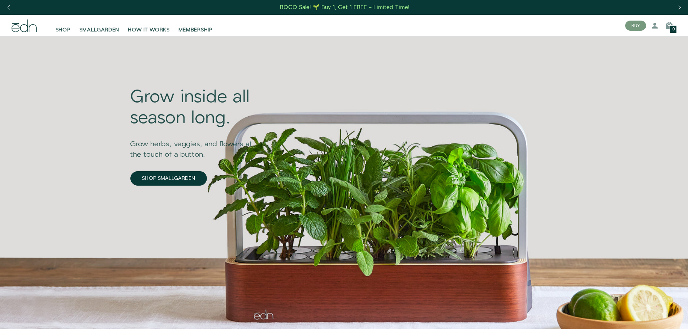 The width and height of the screenshot is (688, 329). What do you see at coordinates (99, 30) in the screenshot?
I see `span: SMALLGARDEN` at bounding box center [99, 30].